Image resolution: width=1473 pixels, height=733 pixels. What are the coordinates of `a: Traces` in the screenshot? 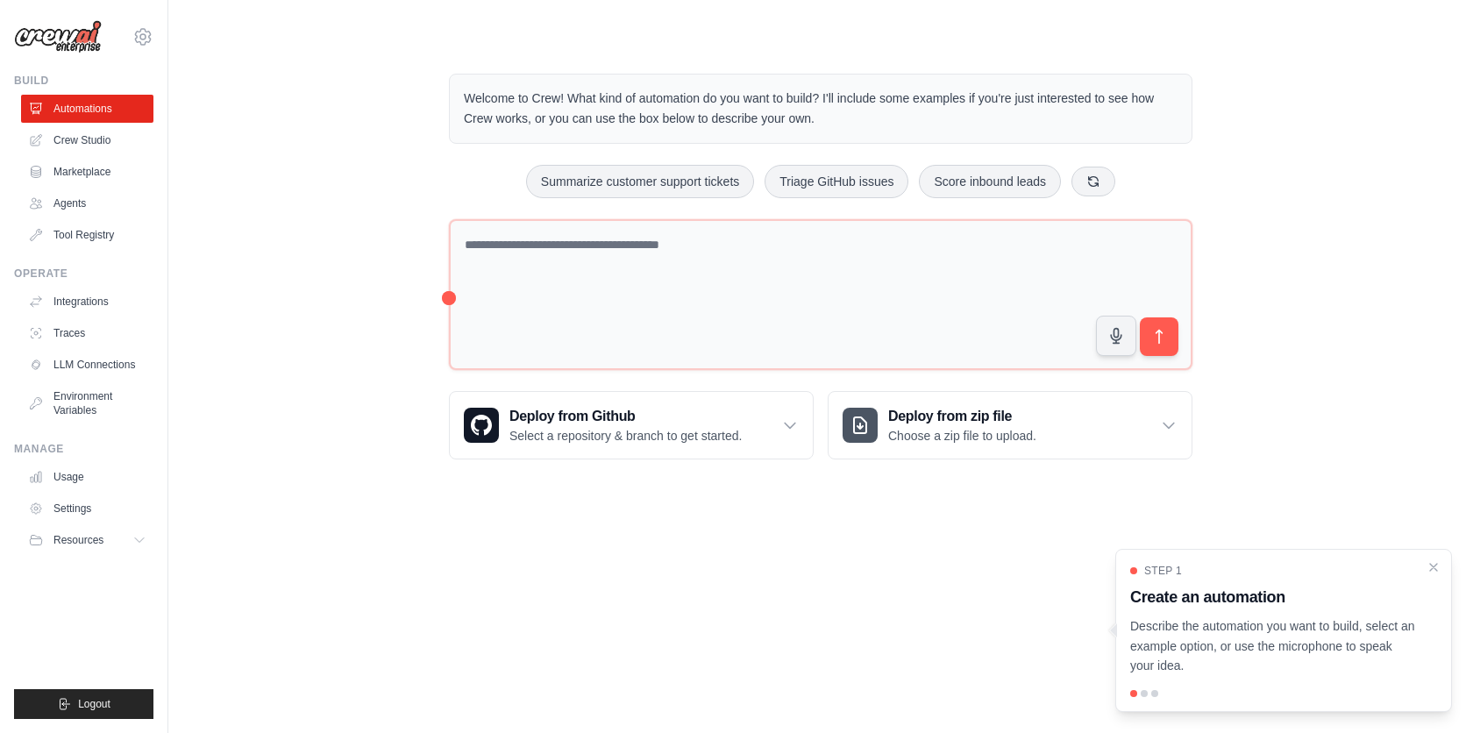 It's located at (87, 333).